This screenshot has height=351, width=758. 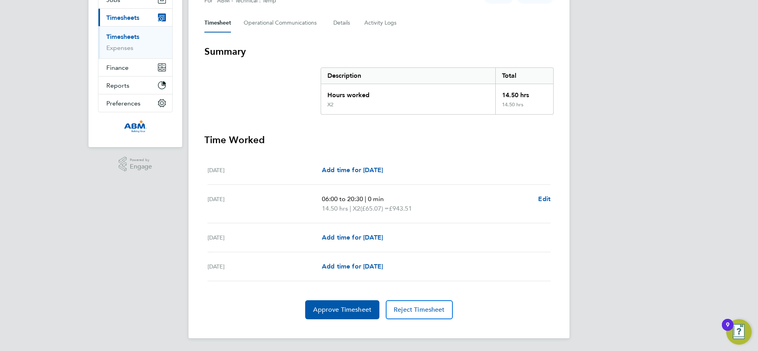 I want to click on span: X2, so click(x=356, y=209).